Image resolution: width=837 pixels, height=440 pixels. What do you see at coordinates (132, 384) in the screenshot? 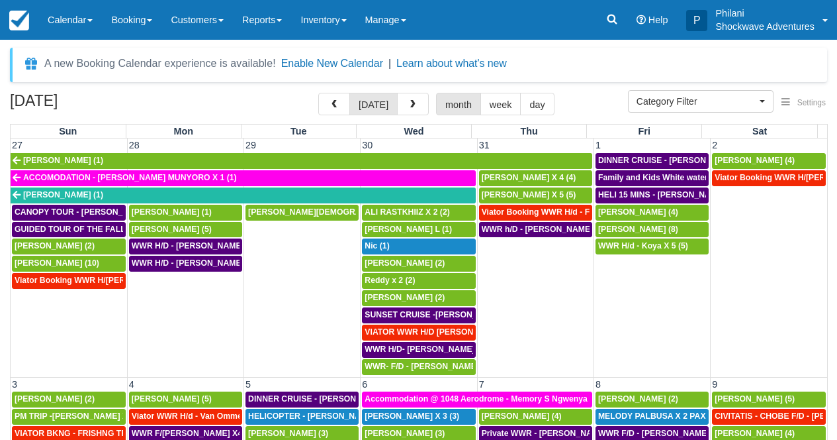
I see `span: 4` at bounding box center [132, 384].